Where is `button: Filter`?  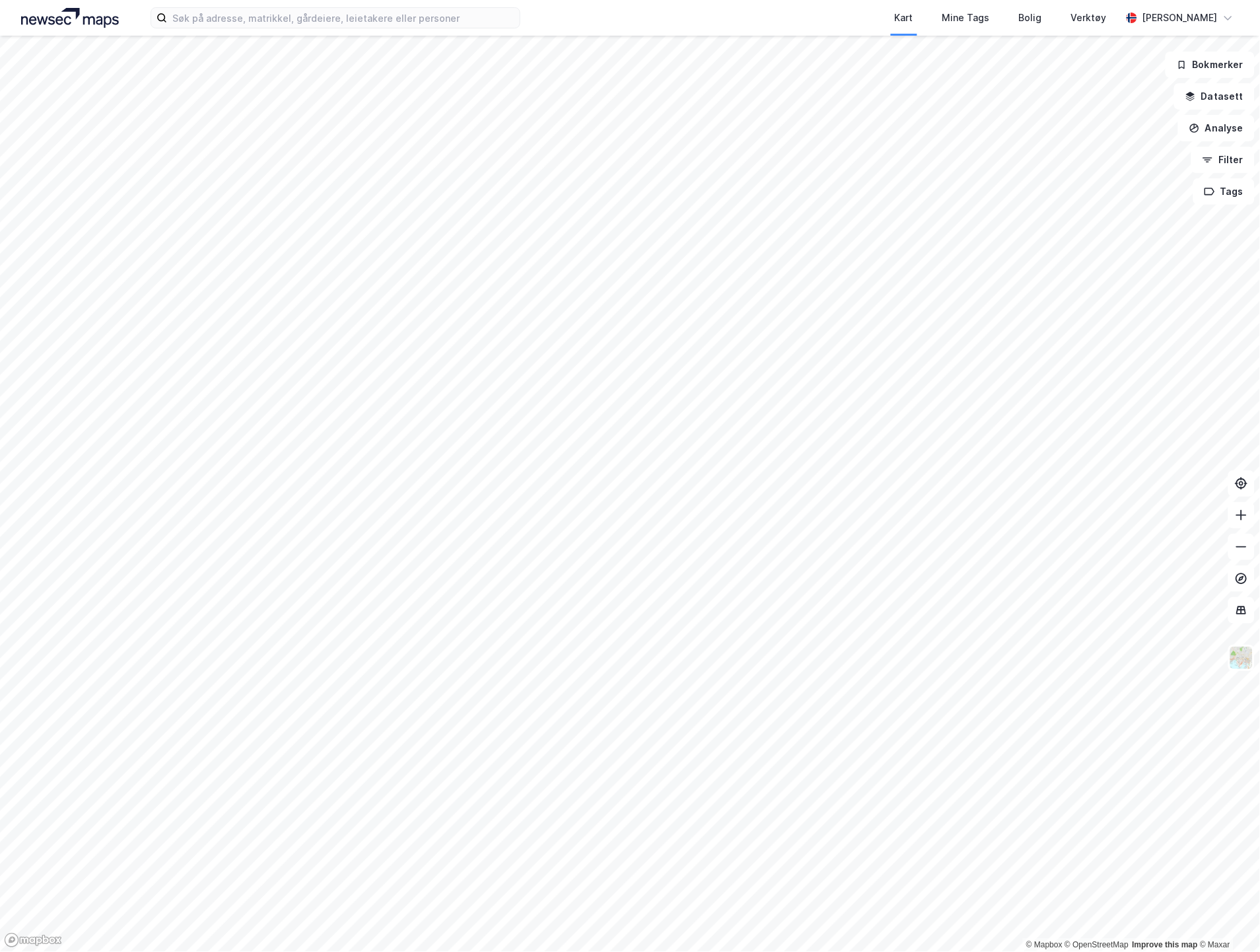 button: Filter is located at coordinates (1223, 160).